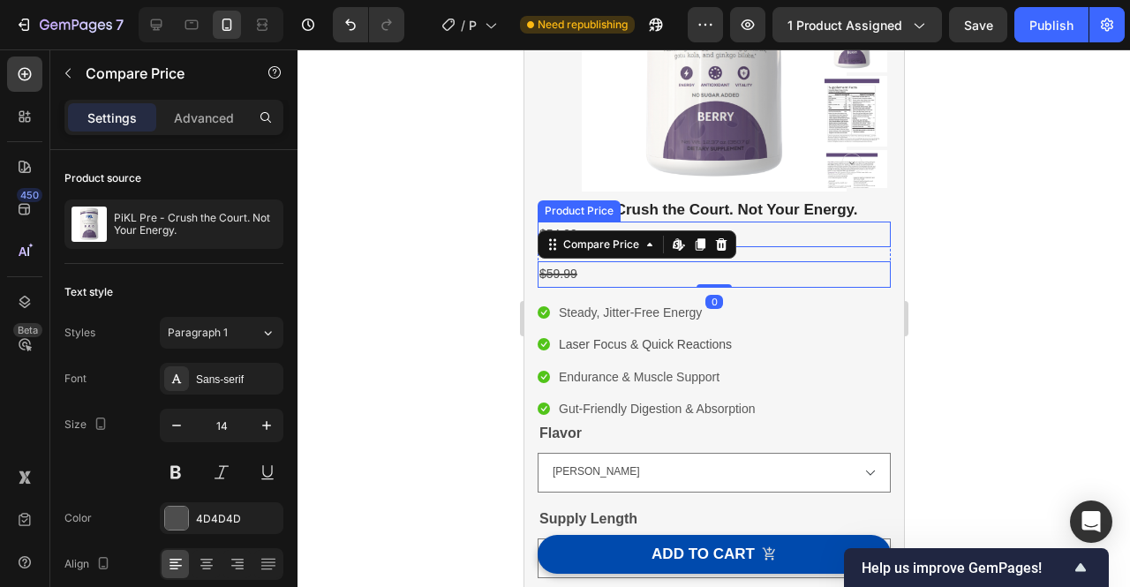  What do you see at coordinates (78, 518) in the screenshot?
I see `div: Color` at bounding box center [78, 518].